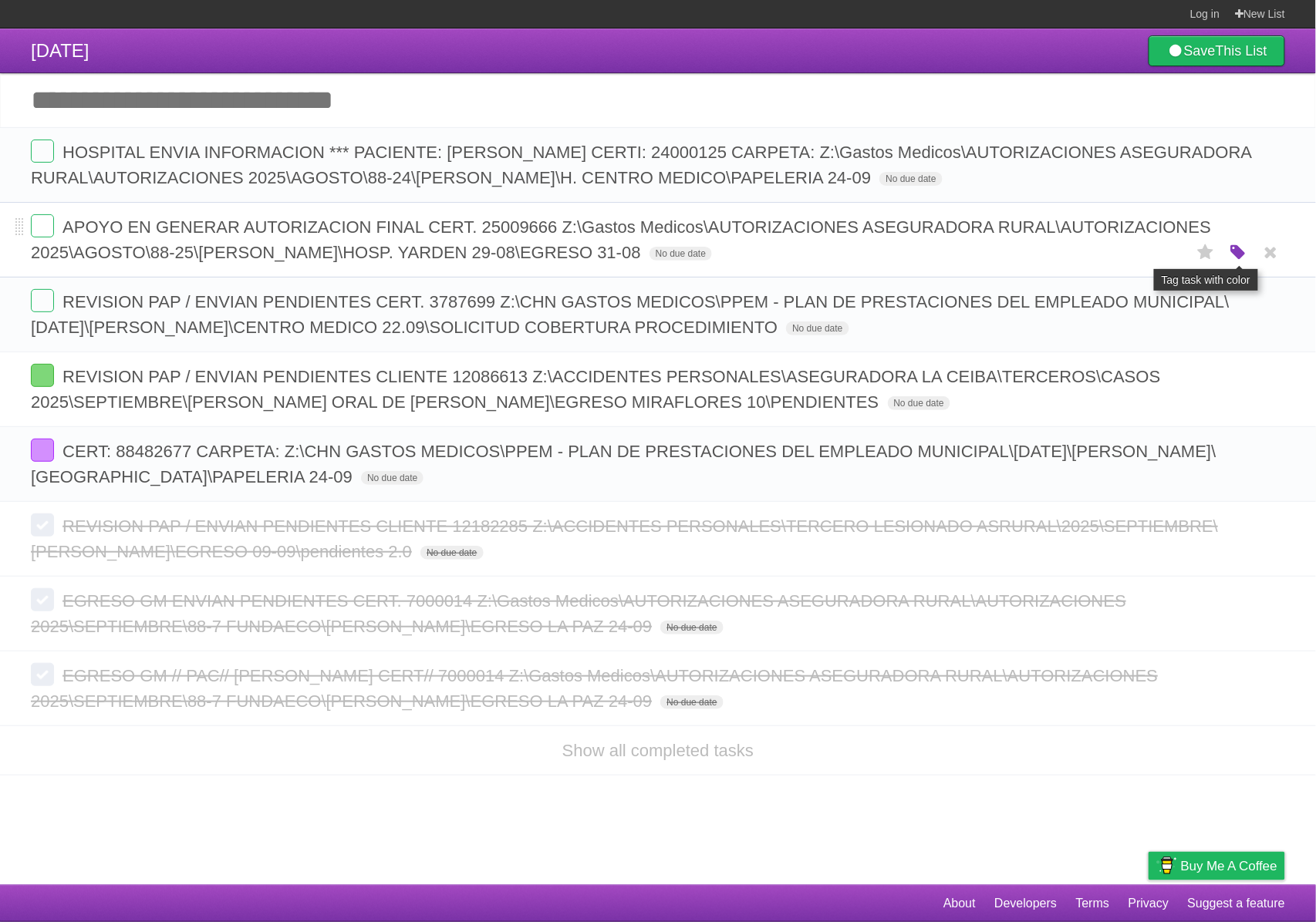 This screenshot has height=922, width=1316. Describe the element at coordinates (1241, 51) in the screenshot. I see `b: This List` at that location.